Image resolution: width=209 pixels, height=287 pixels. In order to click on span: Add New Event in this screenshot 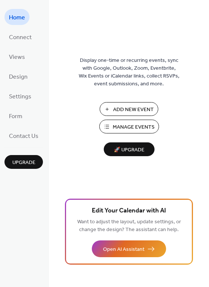, I will do `click(133, 110)`.